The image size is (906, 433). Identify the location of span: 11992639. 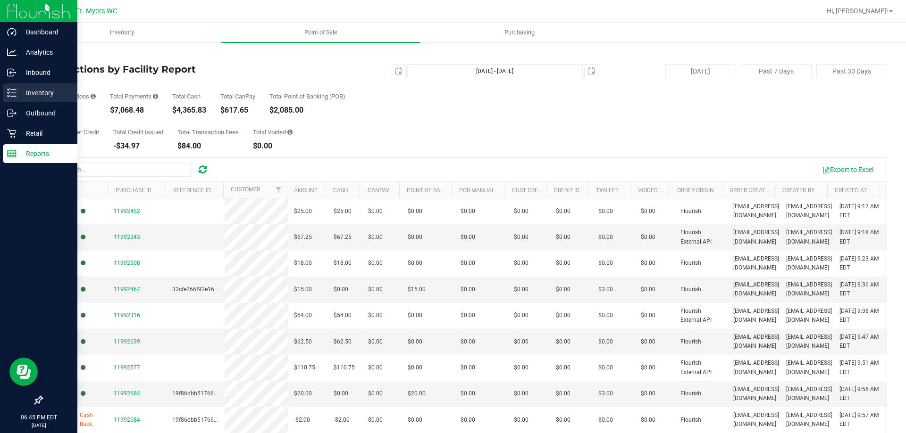
(127, 342).